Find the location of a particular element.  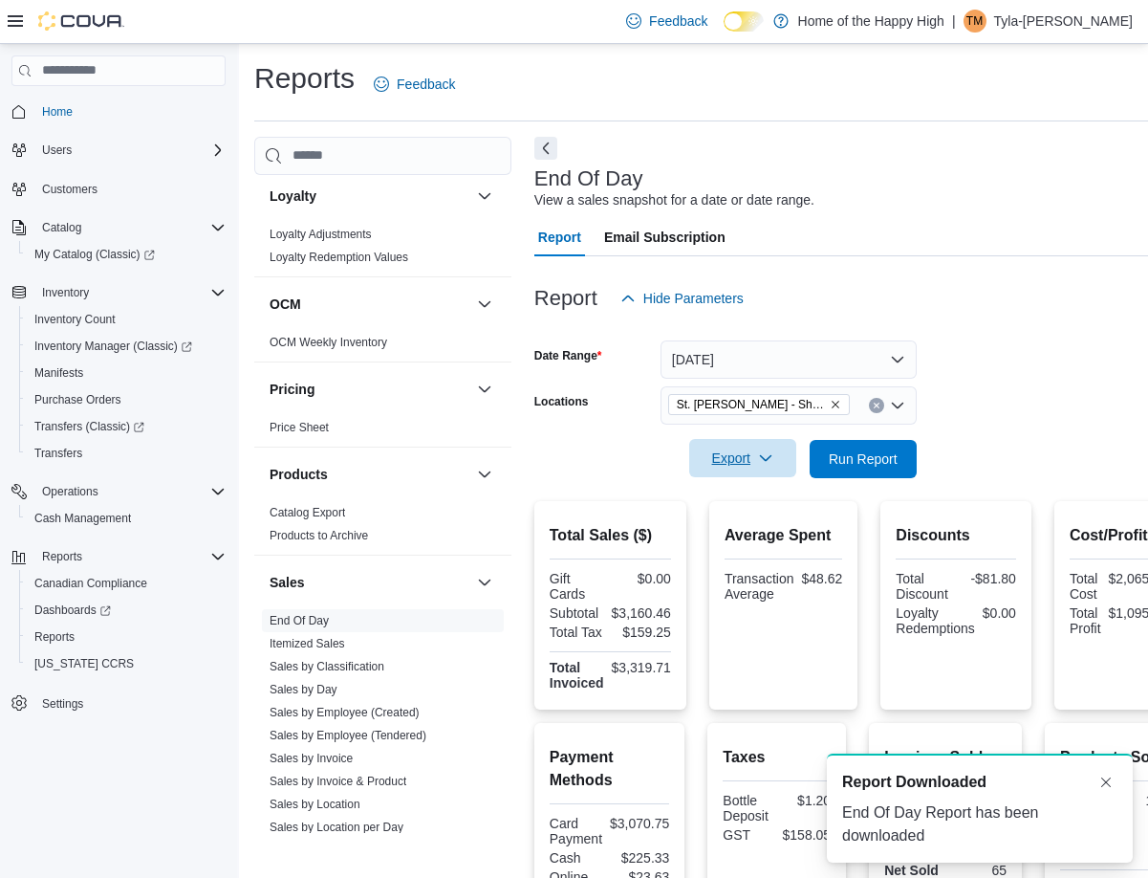

h2: Taxes is located at coordinates (776, 757).